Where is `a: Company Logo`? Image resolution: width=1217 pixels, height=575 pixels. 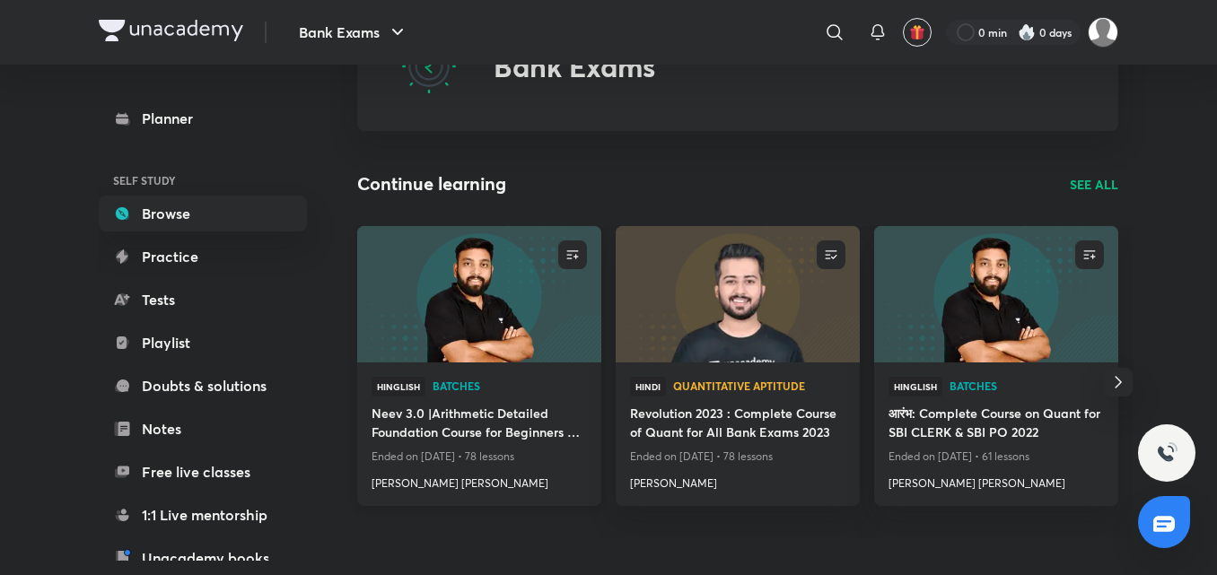 a: Company Logo is located at coordinates (171, 32).